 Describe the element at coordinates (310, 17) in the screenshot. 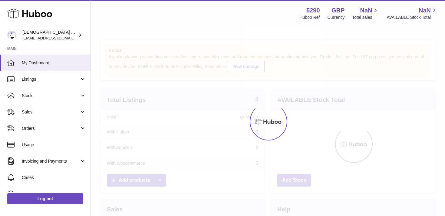

I see `div: Huboo Ref` at that location.